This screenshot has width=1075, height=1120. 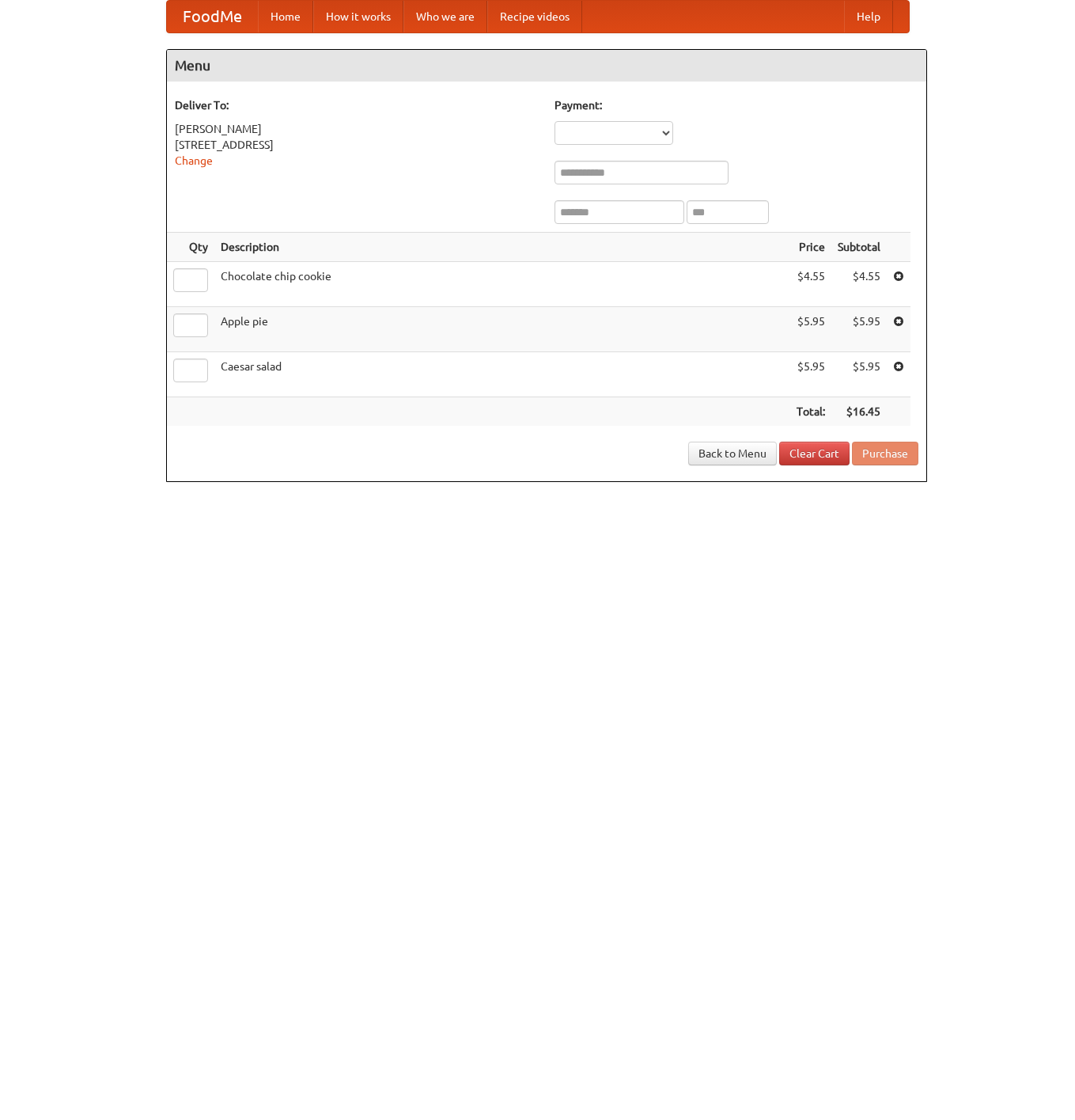 What do you see at coordinates (502, 329) in the screenshot?
I see `td: Apple pie` at bounding box center [502, 329].